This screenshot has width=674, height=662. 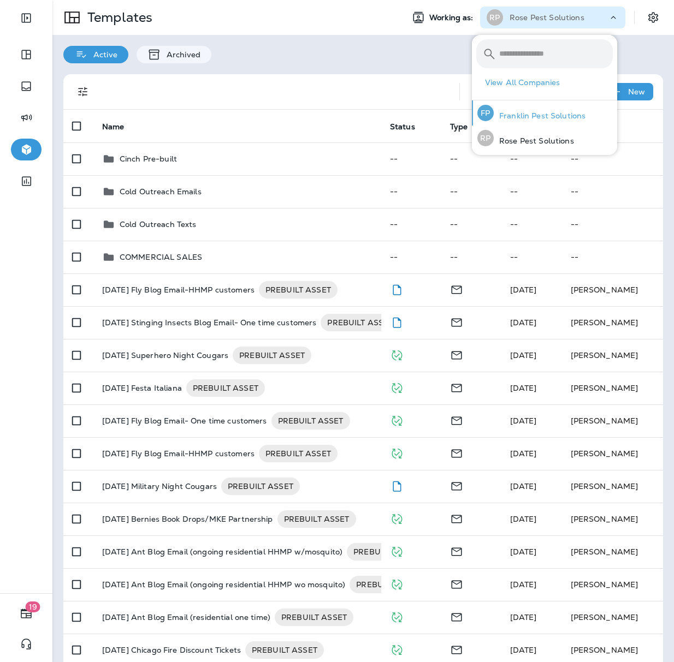 What do you see at coordinates (148, 159) in the screenshot?
I see `p: Cinch Pre-built` at bounding box center [148, 159].